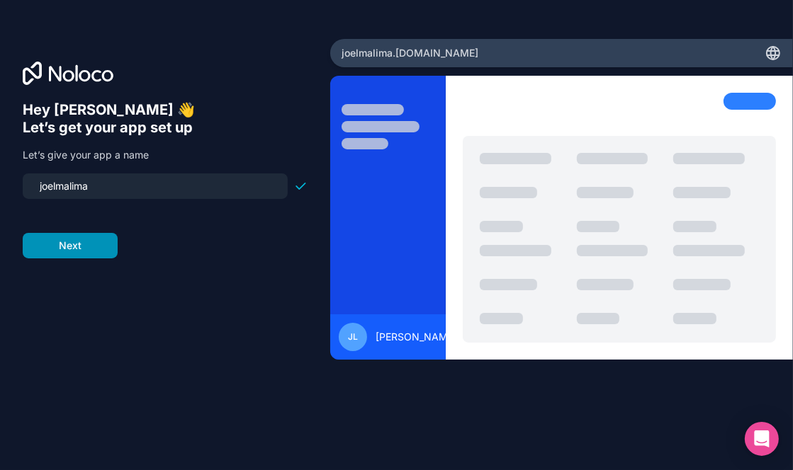 This screenshot has height=470, width=793. Describe the element at coordinates (70, 246) in the screenshot. I see `button: Next` at that location.